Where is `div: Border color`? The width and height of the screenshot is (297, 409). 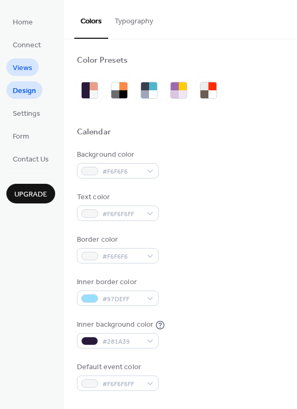 div: Border color is located at coordinates (117, 239).